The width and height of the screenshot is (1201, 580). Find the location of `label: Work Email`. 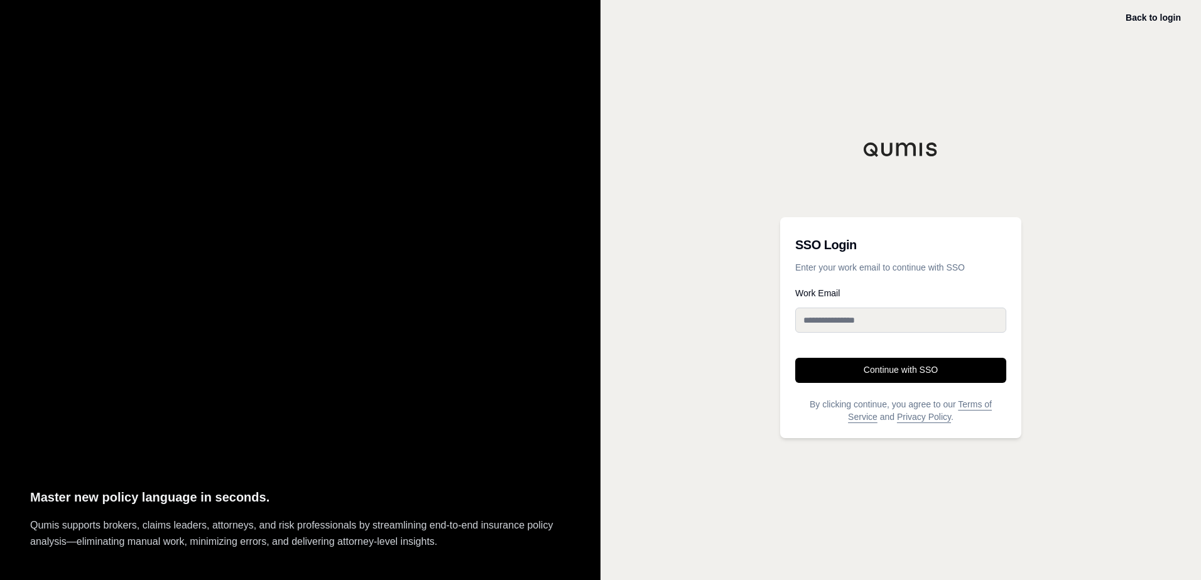

label: Work Email is located at coordinates (901, 293).